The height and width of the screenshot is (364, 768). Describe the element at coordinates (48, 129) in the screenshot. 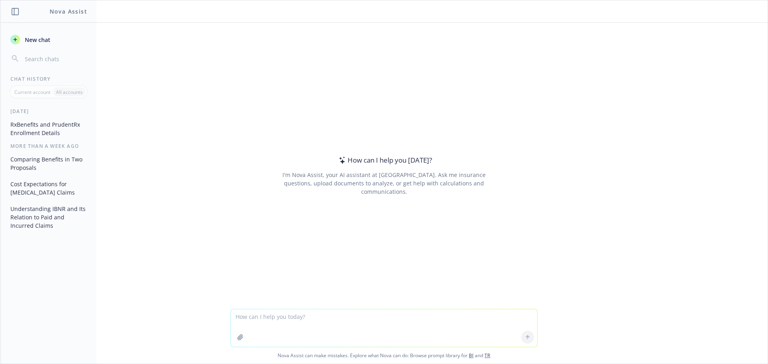

I see `button: RxBenefits and PrudentRx Enrollment Details` at that location.